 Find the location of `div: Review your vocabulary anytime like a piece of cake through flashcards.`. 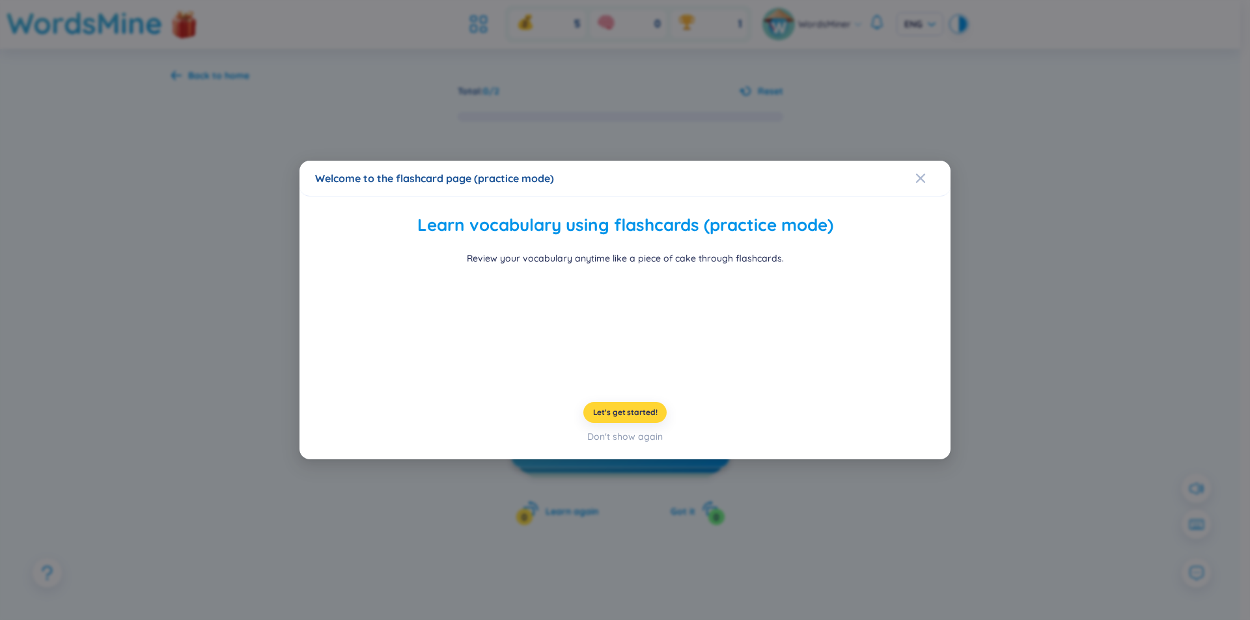

div: Review your vocabulary anytime like a piece of cake through flashcards. is located at coordinates (625, 258).